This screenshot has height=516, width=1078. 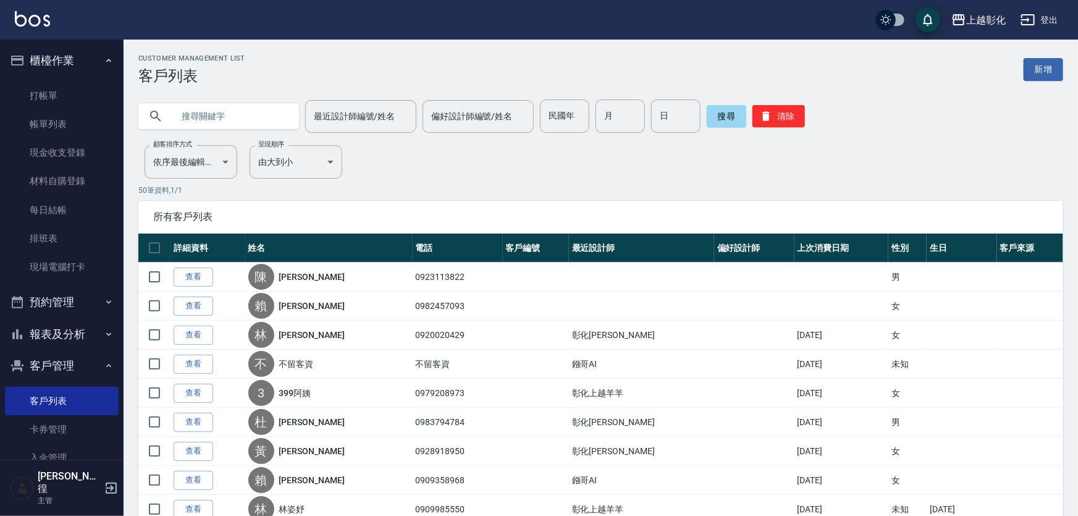 I want to click on a: 排班表, so click(x=62, y=238).